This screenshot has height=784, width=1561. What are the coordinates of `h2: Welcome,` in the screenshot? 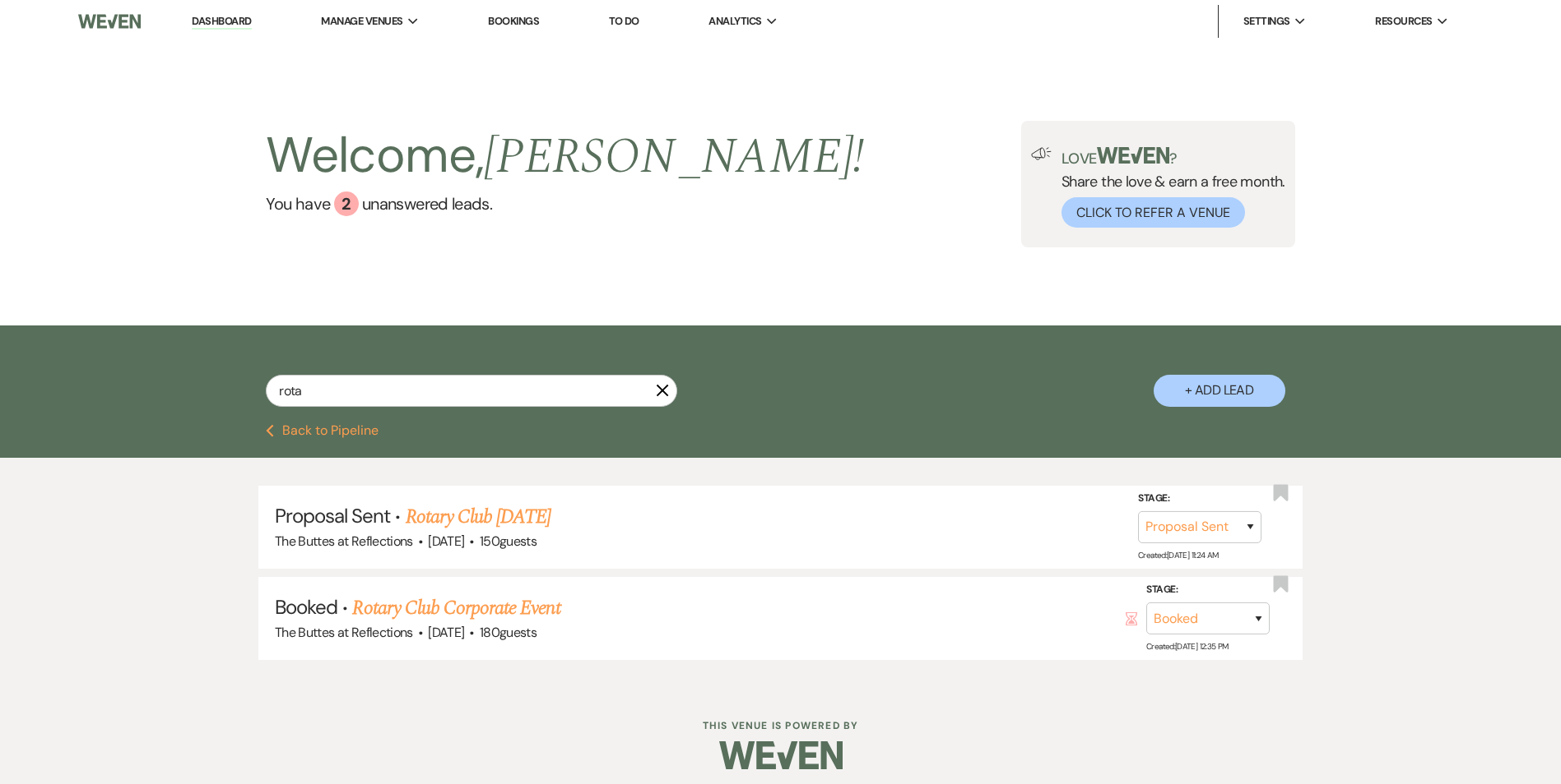 It's located at (564, 157).